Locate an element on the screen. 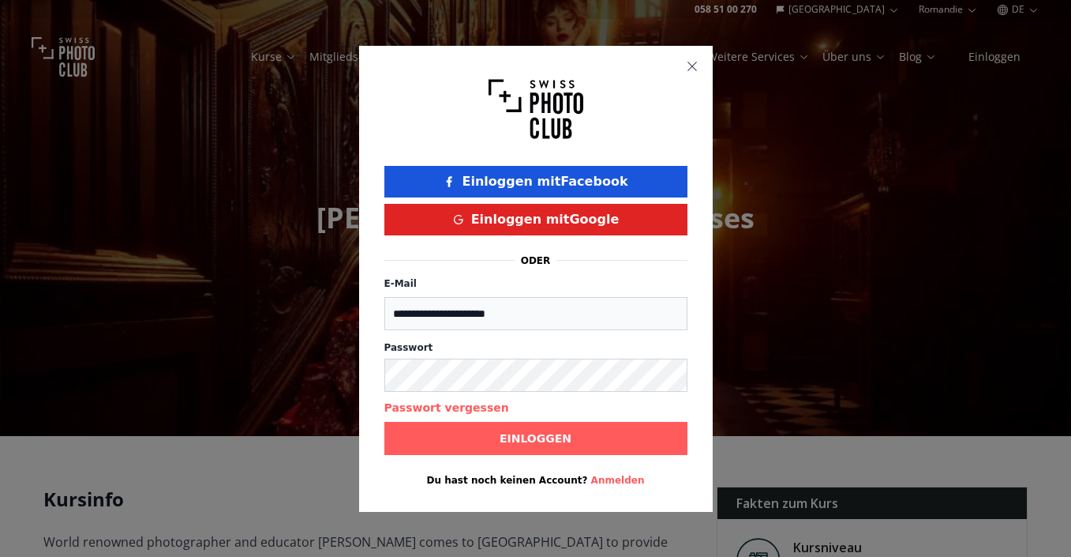  button: Einloggen is located at coordinates (536, 438).